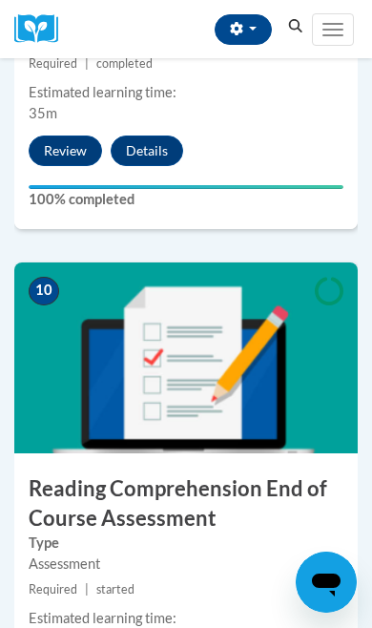 The width and height of the screenshot is (372, 628). I want to click on button: Review, so click(65, 151).